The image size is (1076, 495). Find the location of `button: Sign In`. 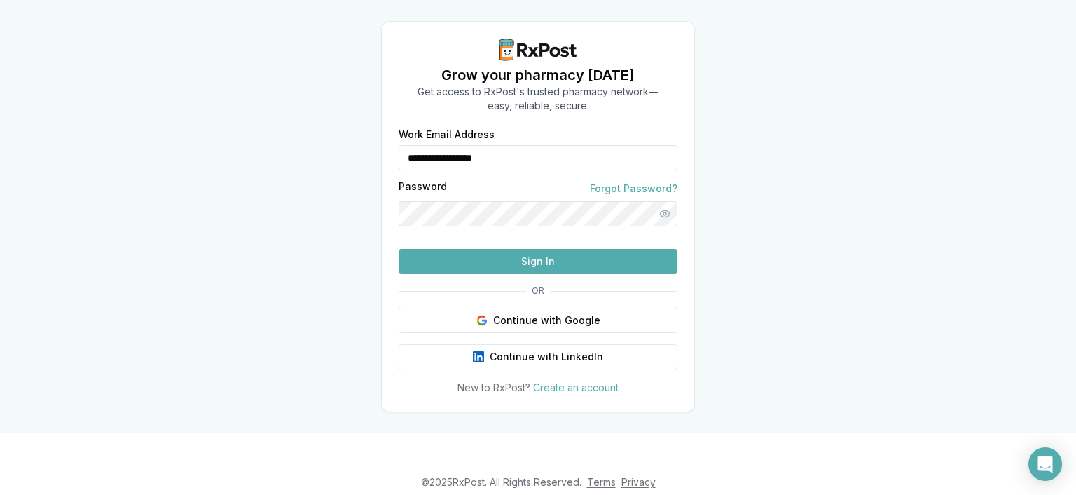

button: Sign In is located at coordinates (538, 261).